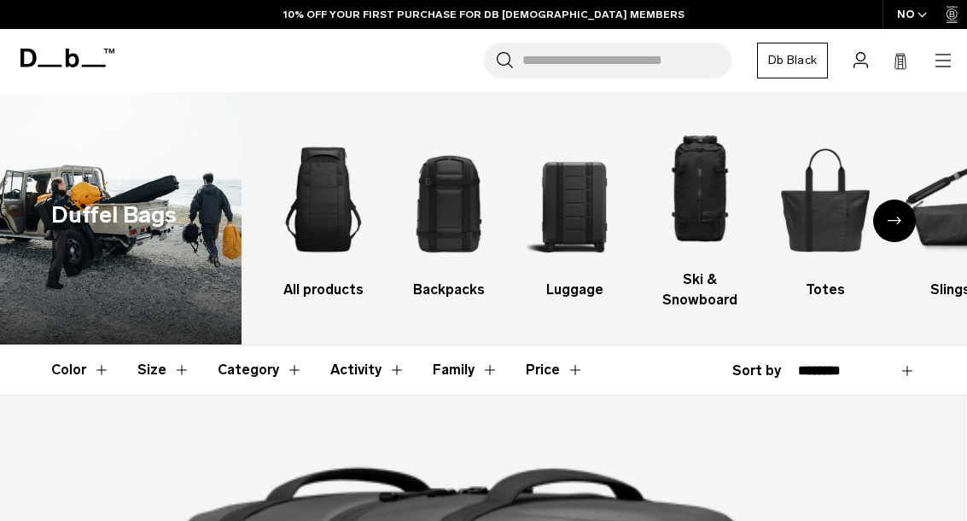 The width and height of the screenshot is (967, 521). I want to click on li: 5 / 10, so click(825, 214).